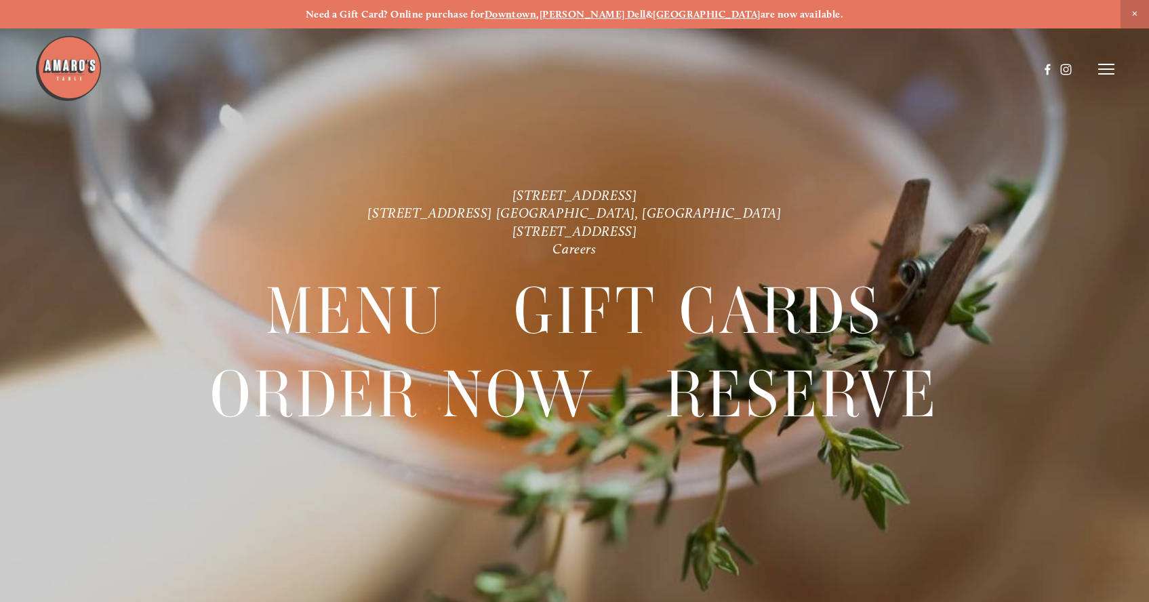 Image resolution: width=1149 pixels, height=602 pixels. Describe the element at coordinates (802, 14) in the screenshot. I see `strong: are now available.` at that location.